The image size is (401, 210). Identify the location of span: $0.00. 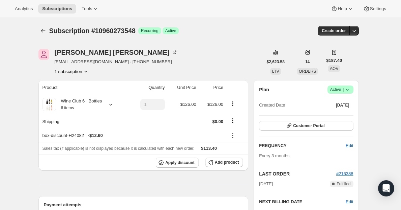
(218, 121).